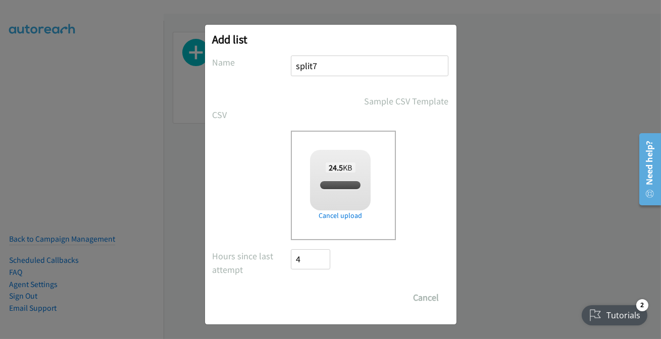 The width and height of the screenshot is (661, 339). Describe the element at coordinates (252, 263) in the screenshot. I see `label: Hours since last attempt` at that location.